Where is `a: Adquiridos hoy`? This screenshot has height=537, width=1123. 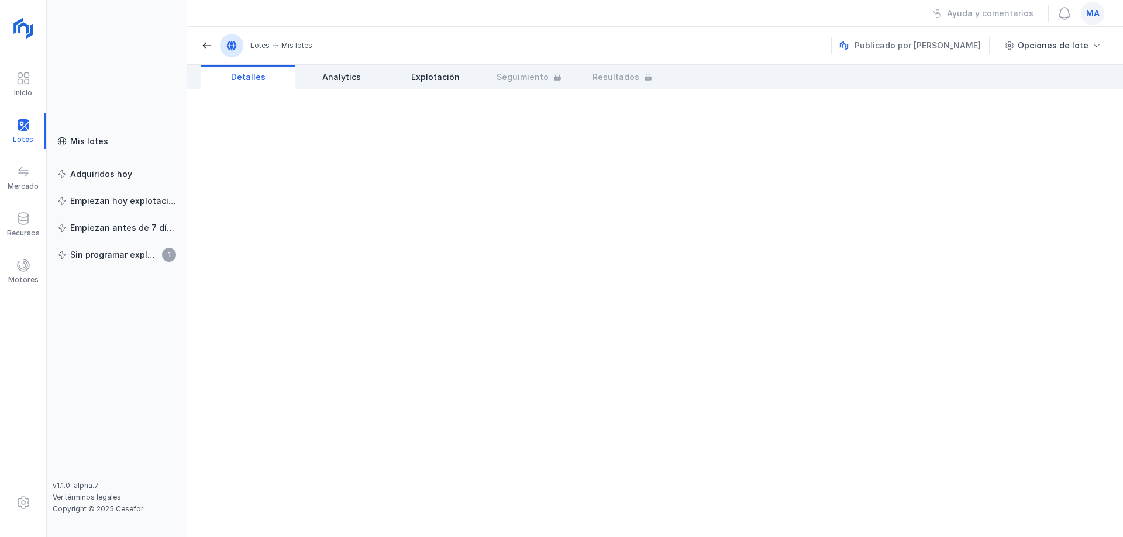
a: Adquiridos hoy is located at coordinates (116, 174).